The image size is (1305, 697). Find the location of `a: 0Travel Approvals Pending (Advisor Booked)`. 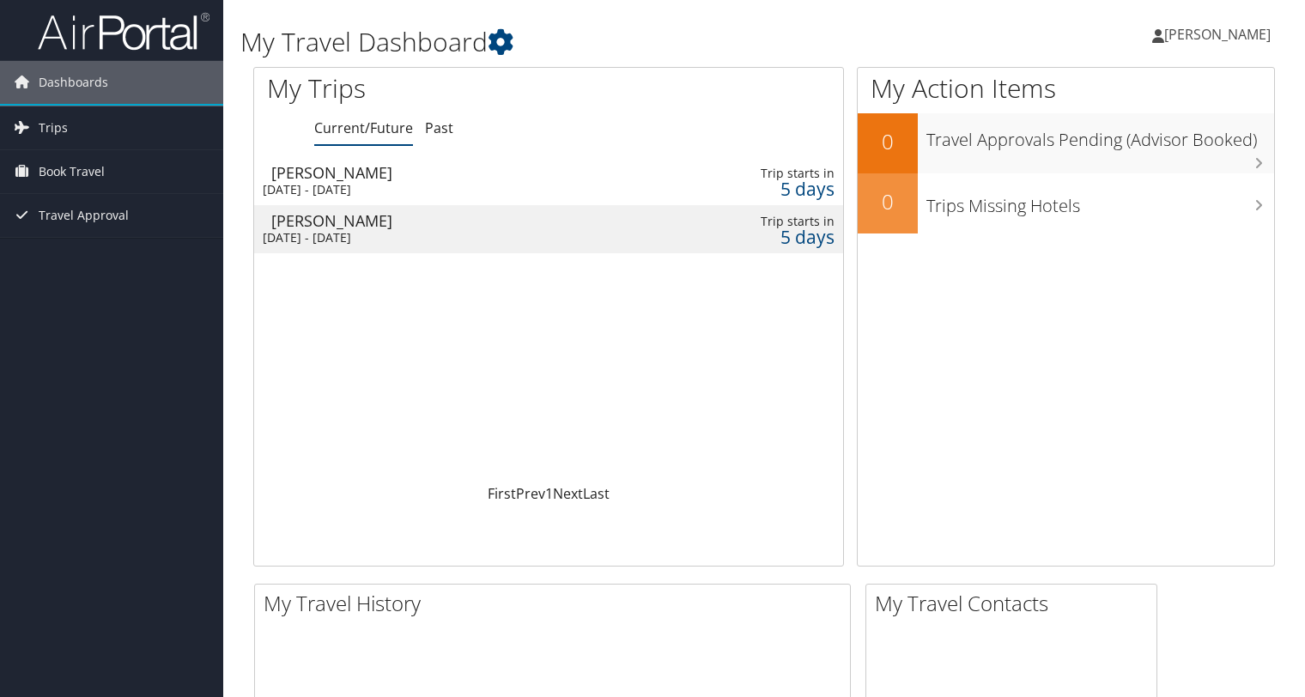

a: 0Travel Approvals Pending (Advisor Booked) is located at coordinates (1065, 143).